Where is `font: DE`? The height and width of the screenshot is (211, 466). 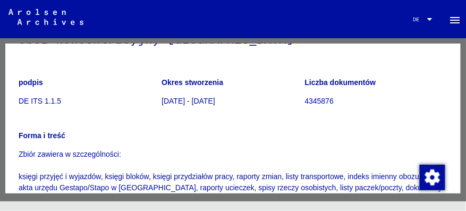
font: DE is located at coordinates (417, 19).